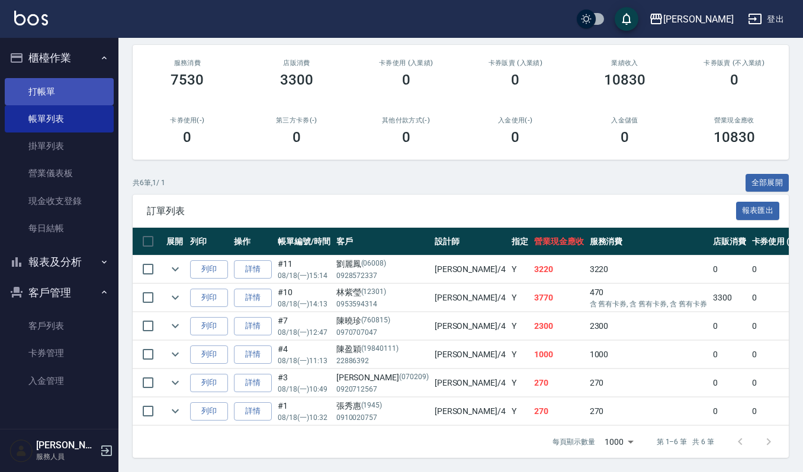 The image size is (803, 472). Describe the element at coordinates (382, 418) in the screenshot. I see `p: 0910020757` at that location.